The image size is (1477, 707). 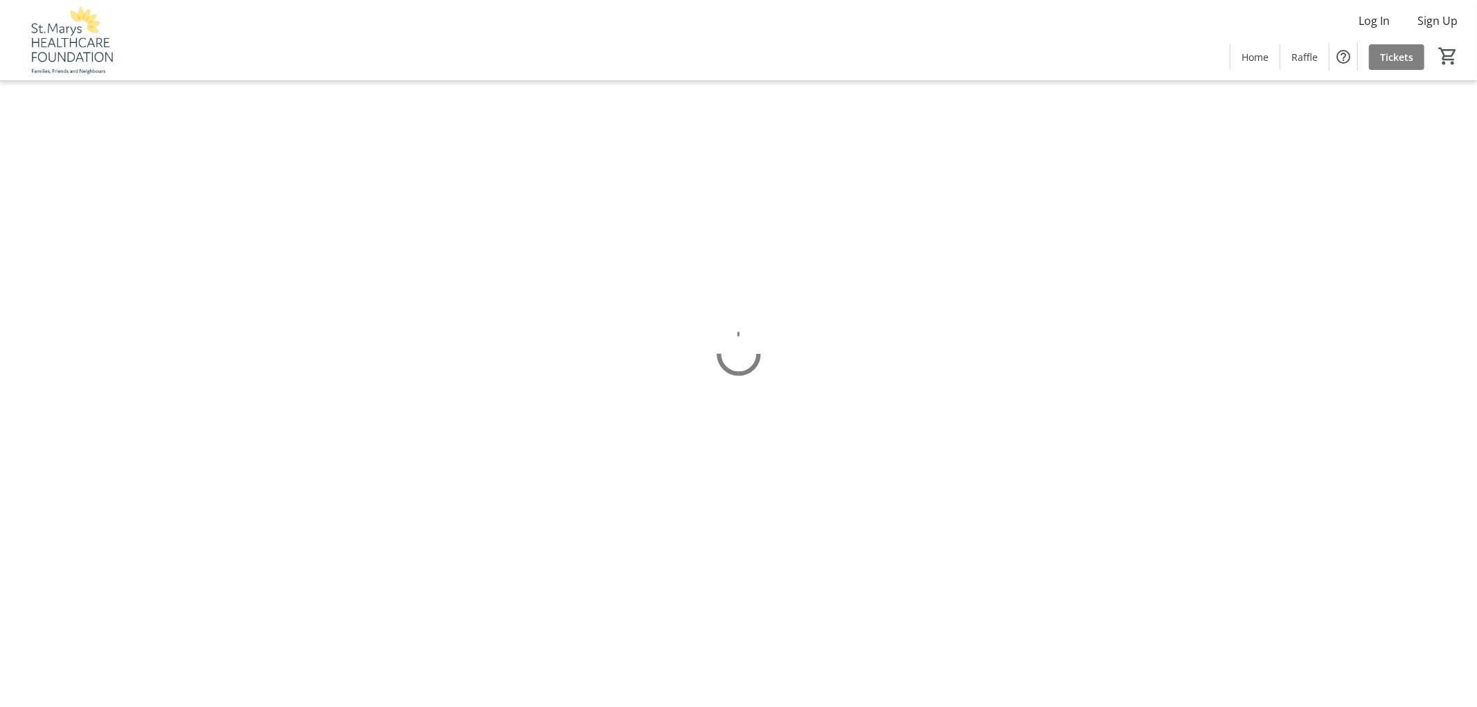 I want to click on button: Cart, so click(x=1448, y=56).